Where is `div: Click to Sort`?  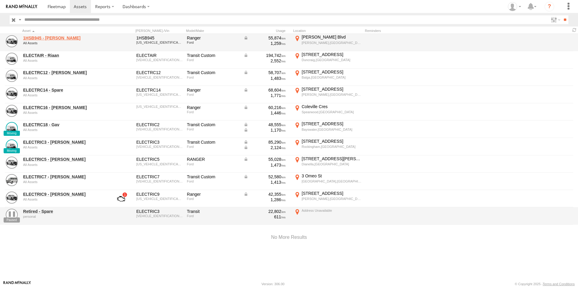 div: Click to Sort is located at coordinates (64, 31).